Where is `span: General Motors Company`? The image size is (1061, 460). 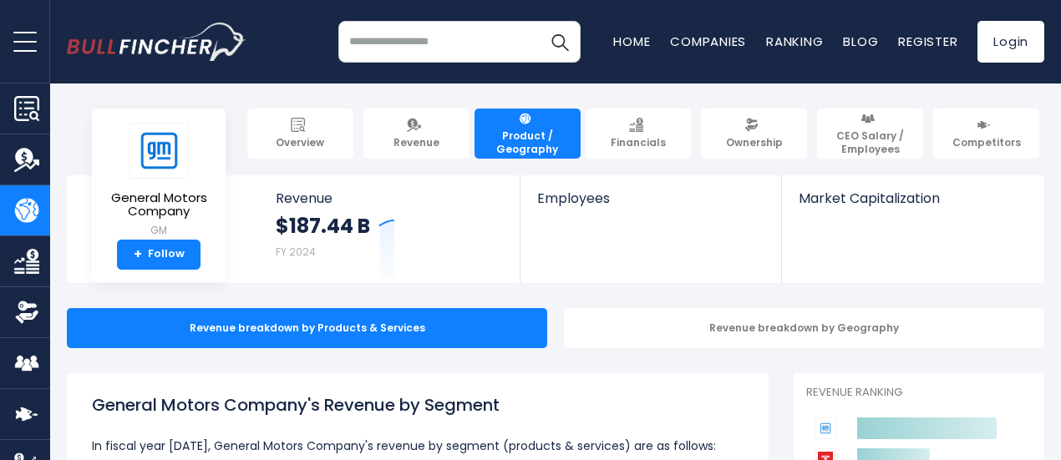
span: General Motors Company is located at coordinates (159, 205).